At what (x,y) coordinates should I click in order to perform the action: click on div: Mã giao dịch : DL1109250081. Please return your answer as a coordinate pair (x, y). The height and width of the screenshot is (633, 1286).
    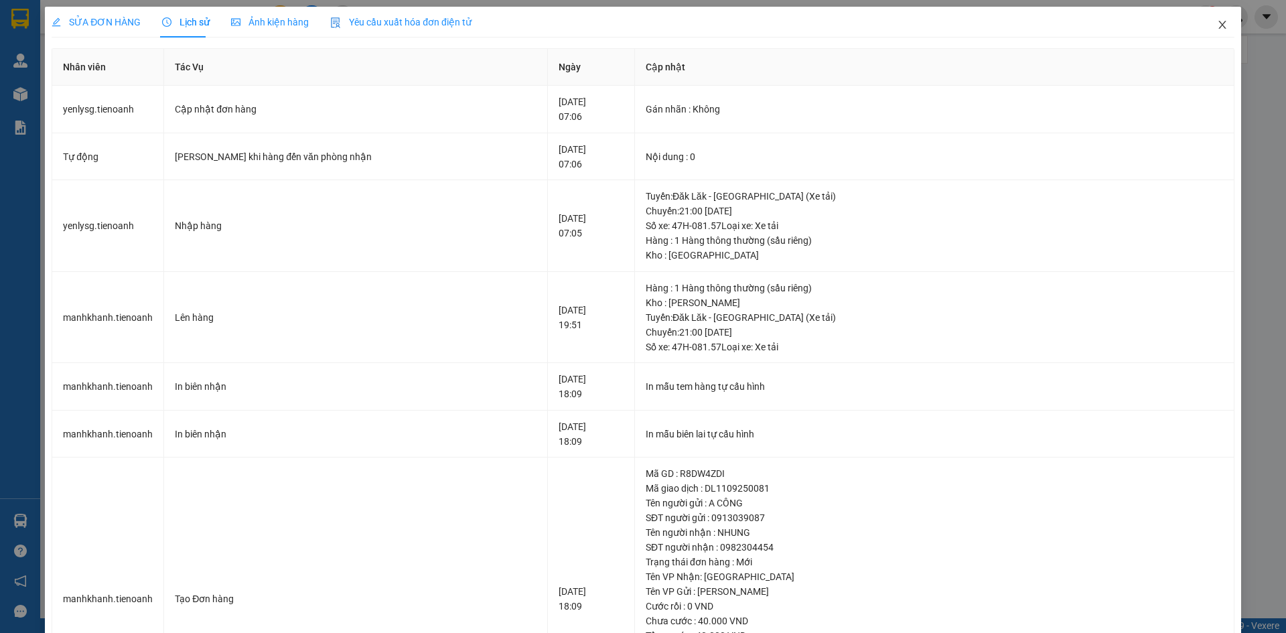
    Looking at the image, I should click on (934, 488).